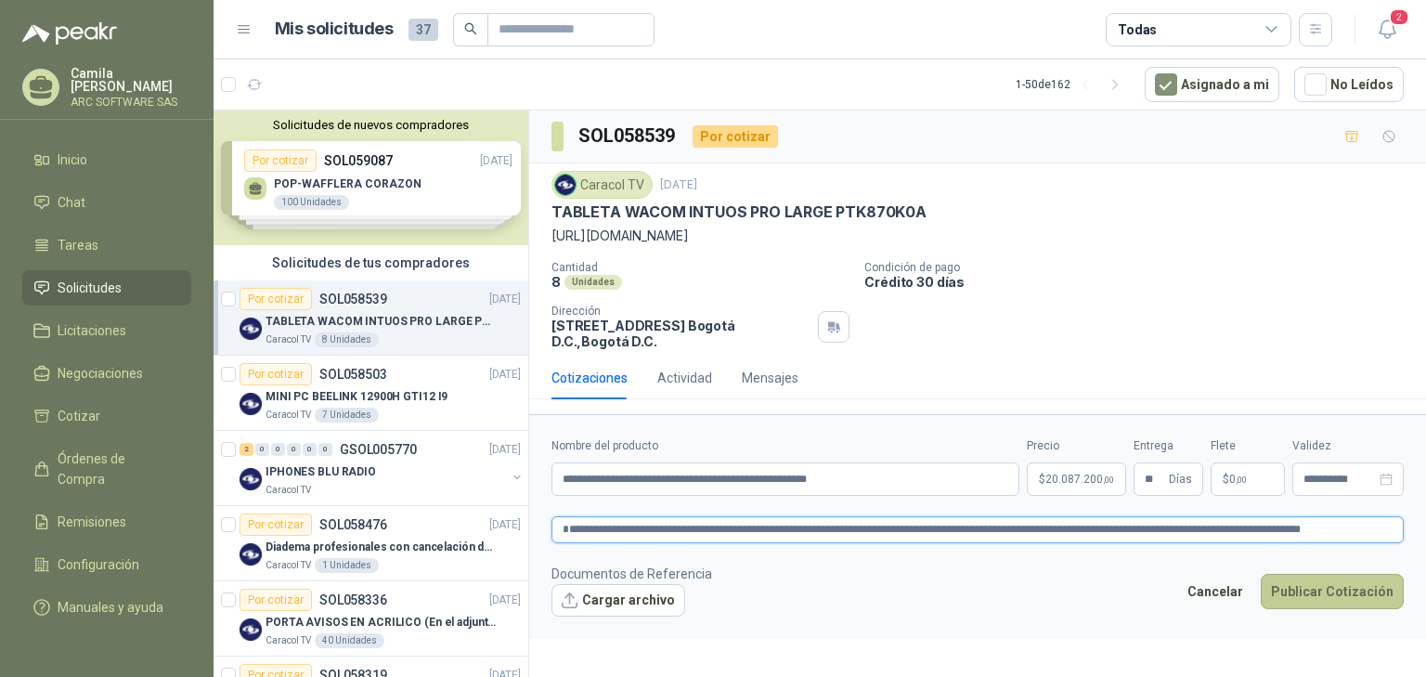 This screenshot has width=1426, height=677. What do you see at coordinates (107, 416) in the screenshot?
I see `a: Cotizar` at bounding box center [107, 416].